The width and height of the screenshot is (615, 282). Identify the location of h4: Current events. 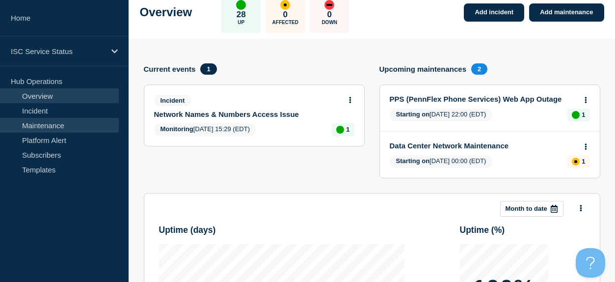
(170, 69).